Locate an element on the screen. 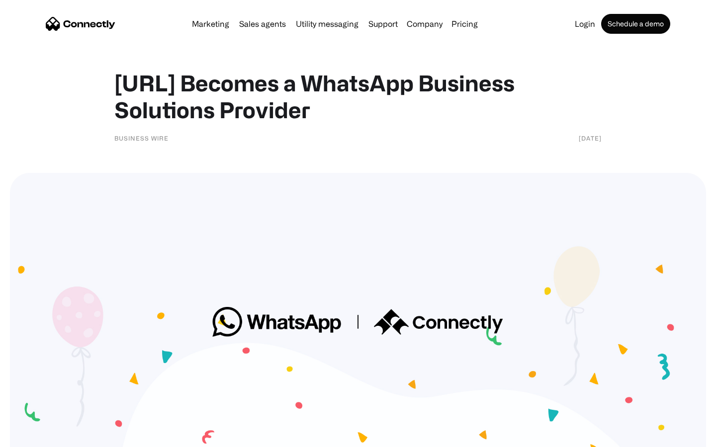  aside: Language selected: English is located at coordinates (35, 437).